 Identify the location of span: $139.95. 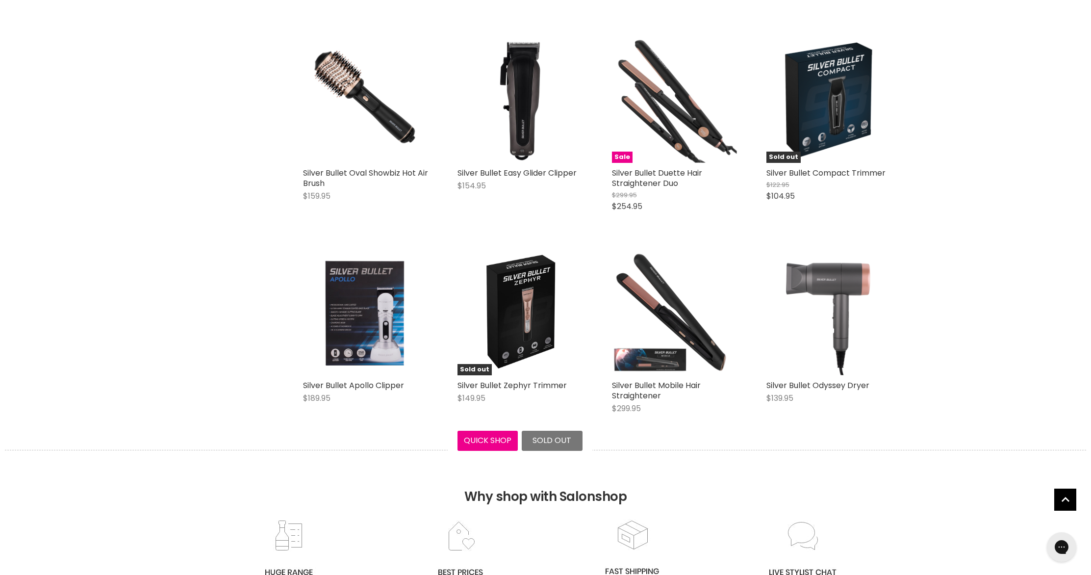
(780, 398).